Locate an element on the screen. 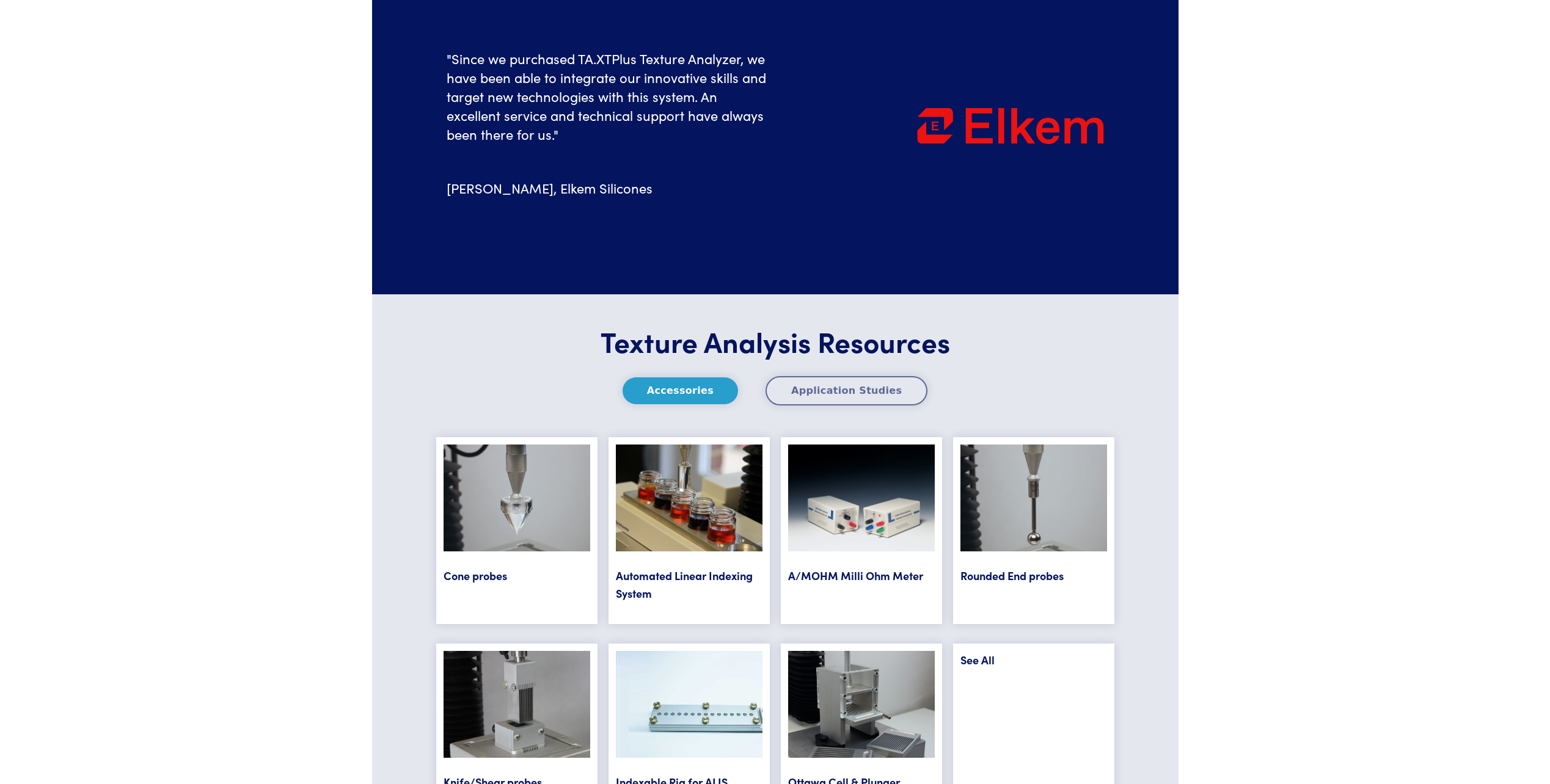  img: ta-112_meullenet-rice-shear-cell2.jpg is located at coordinates (517, 713).